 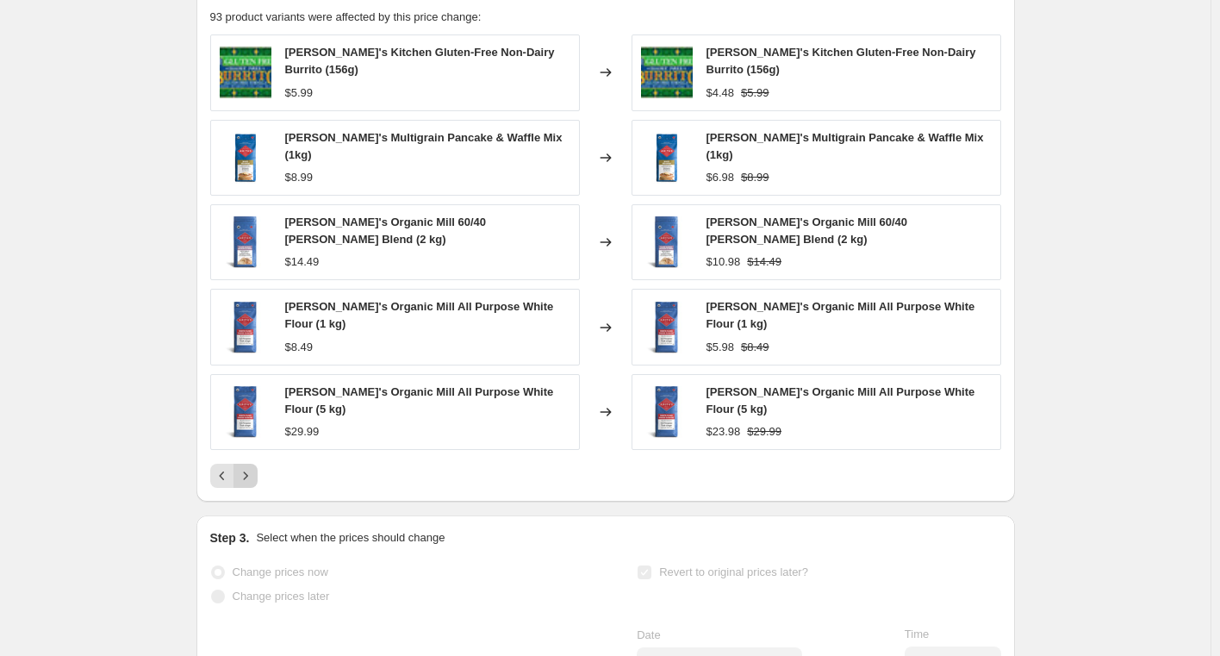 I want to click on div: $29.99, so click(x=302, y=432).